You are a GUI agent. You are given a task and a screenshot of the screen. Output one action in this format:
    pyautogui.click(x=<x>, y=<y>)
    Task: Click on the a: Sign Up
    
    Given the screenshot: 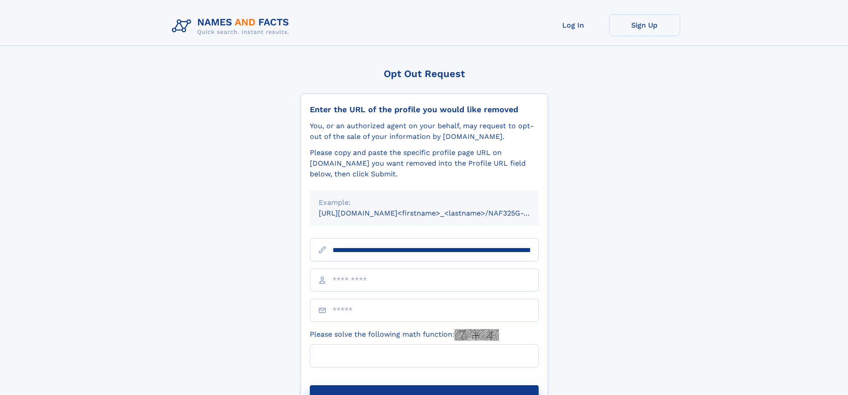 What is the action you would take?
    pyautogui.click(x=645, y=25)
    